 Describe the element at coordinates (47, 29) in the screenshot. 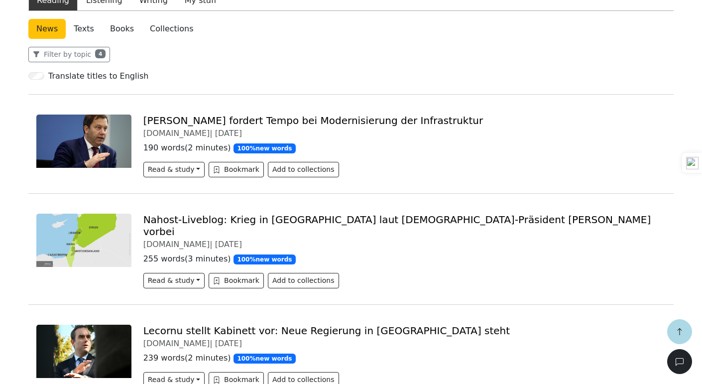

I see `a: News` at that location.